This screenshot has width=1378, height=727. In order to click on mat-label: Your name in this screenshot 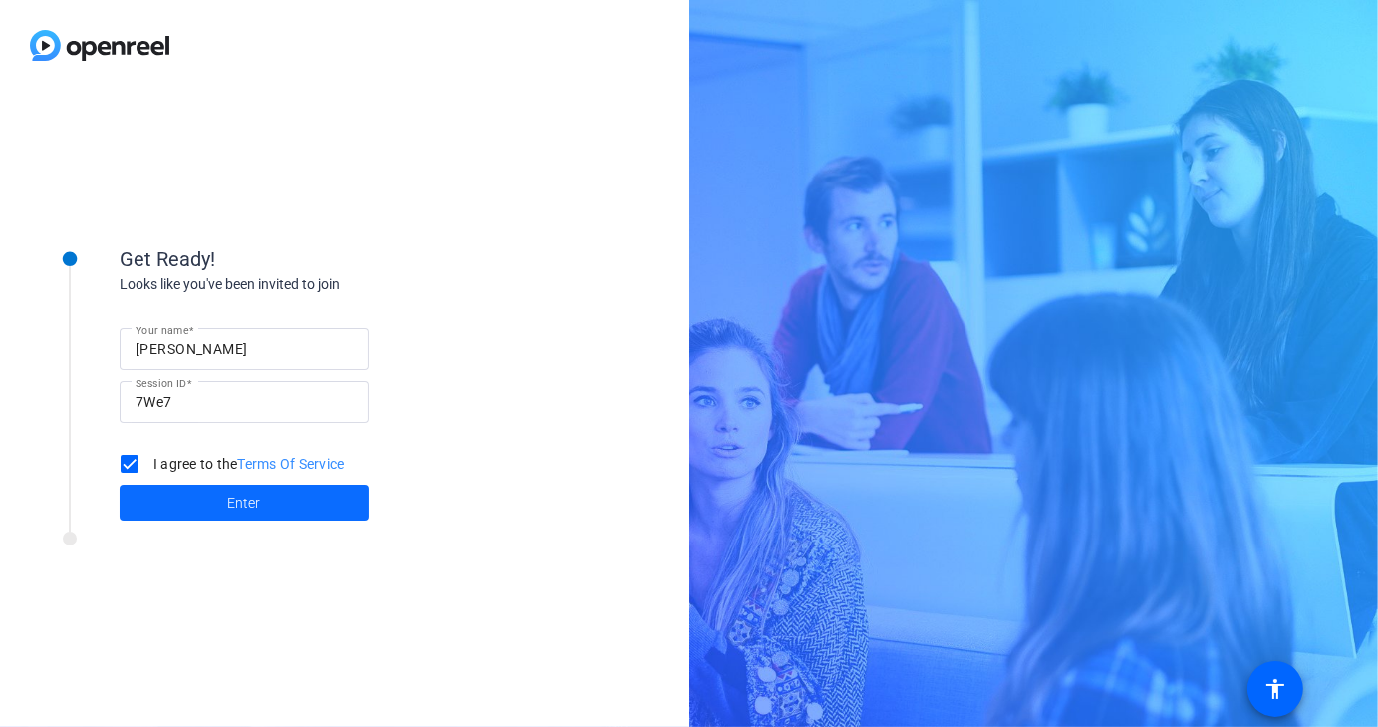, I will do `click(161, 330)`.